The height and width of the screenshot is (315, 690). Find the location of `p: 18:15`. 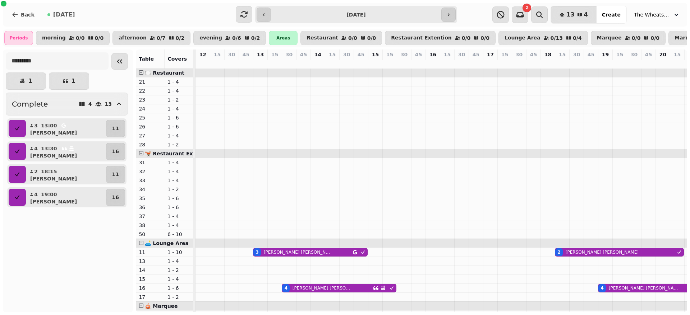

p: 18:15 is located at coordinates (49, 172).